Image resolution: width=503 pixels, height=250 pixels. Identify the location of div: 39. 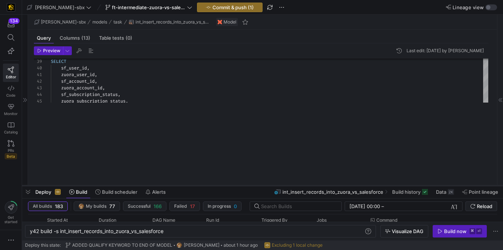
(38, 61).